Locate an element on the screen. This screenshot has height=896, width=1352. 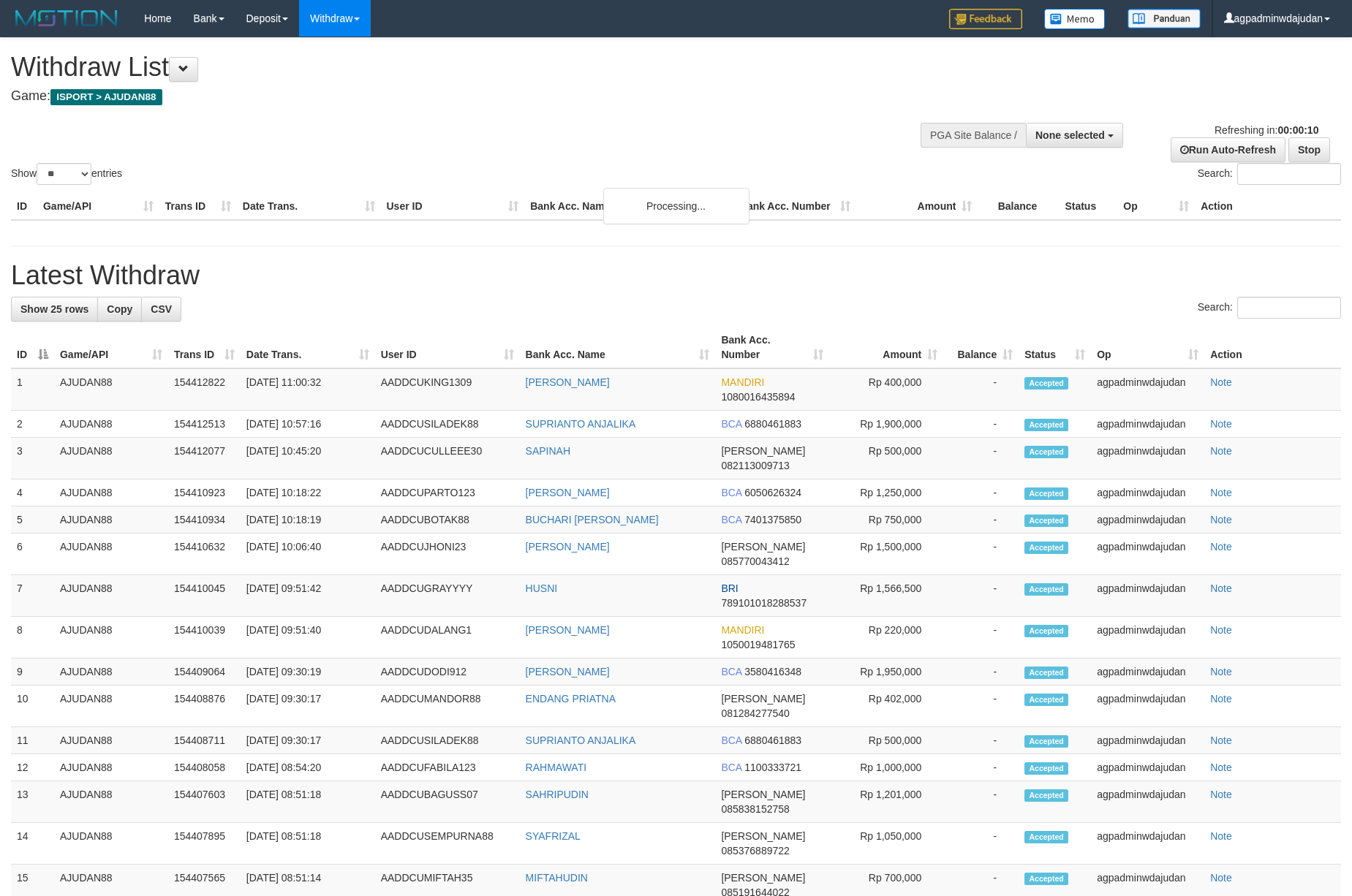
th: User ID is located at coordinates (452, 206).